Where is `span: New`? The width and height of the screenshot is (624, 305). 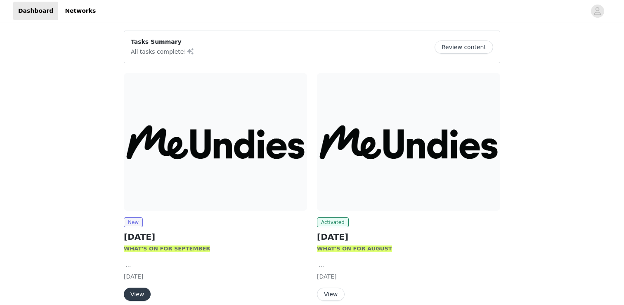 span: New is located at coordinates (133, 222).